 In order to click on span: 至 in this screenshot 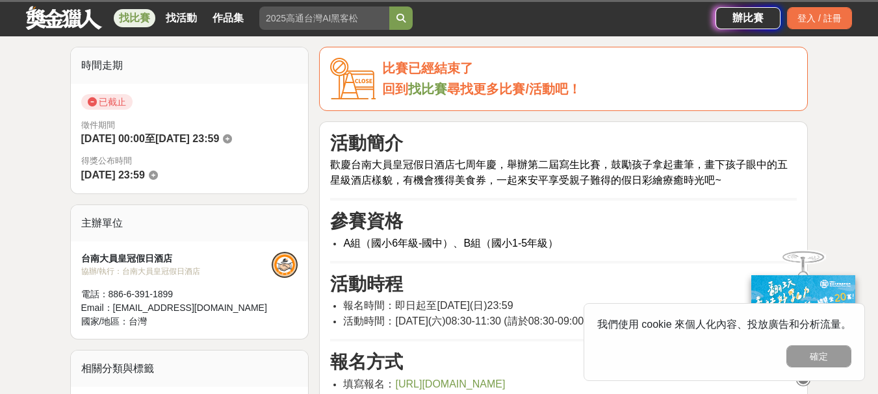, I will do `click(150, 138)`.